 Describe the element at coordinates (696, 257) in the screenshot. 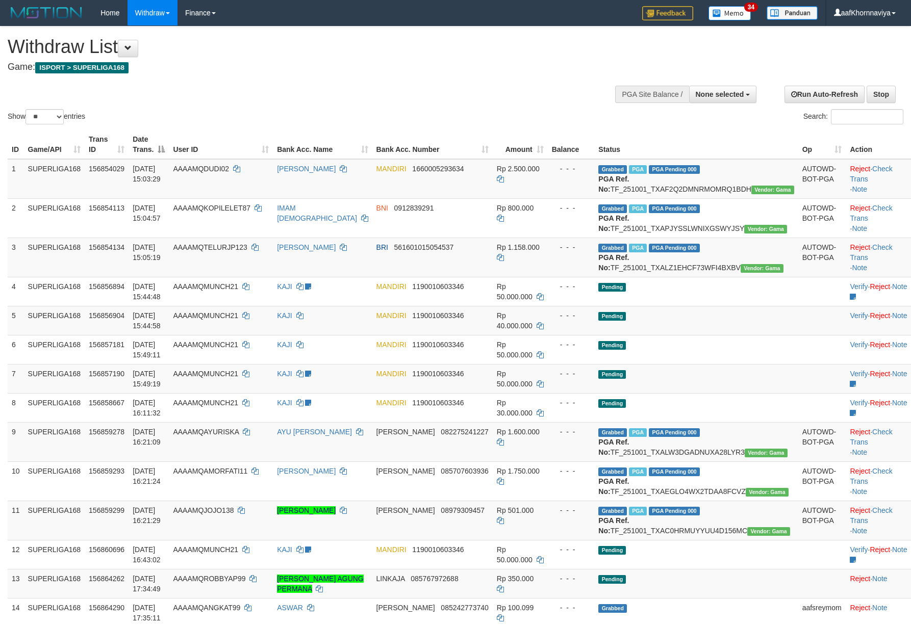

I see `td: TF_251001_TXALZ1EHCF73WFI4BXBV` at that location.